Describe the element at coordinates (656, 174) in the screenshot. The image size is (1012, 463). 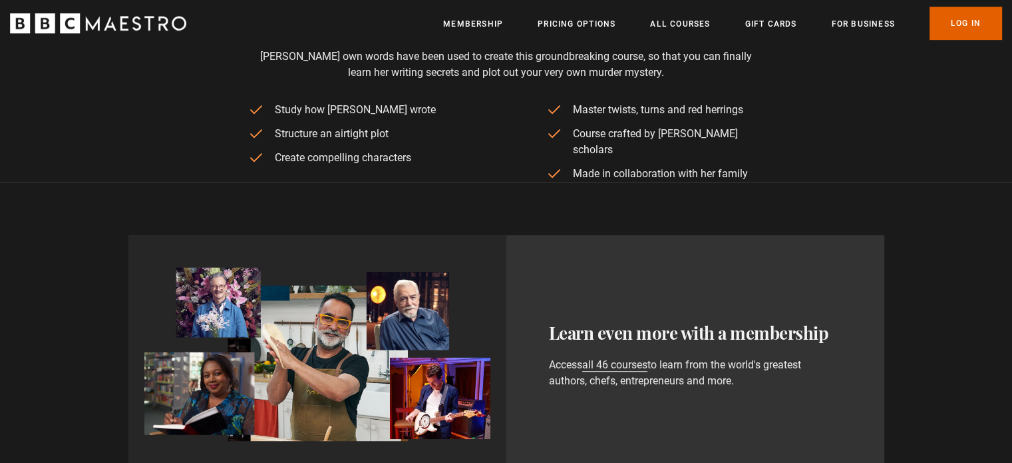
I see `li: Made in collaboration with her family` at that location.